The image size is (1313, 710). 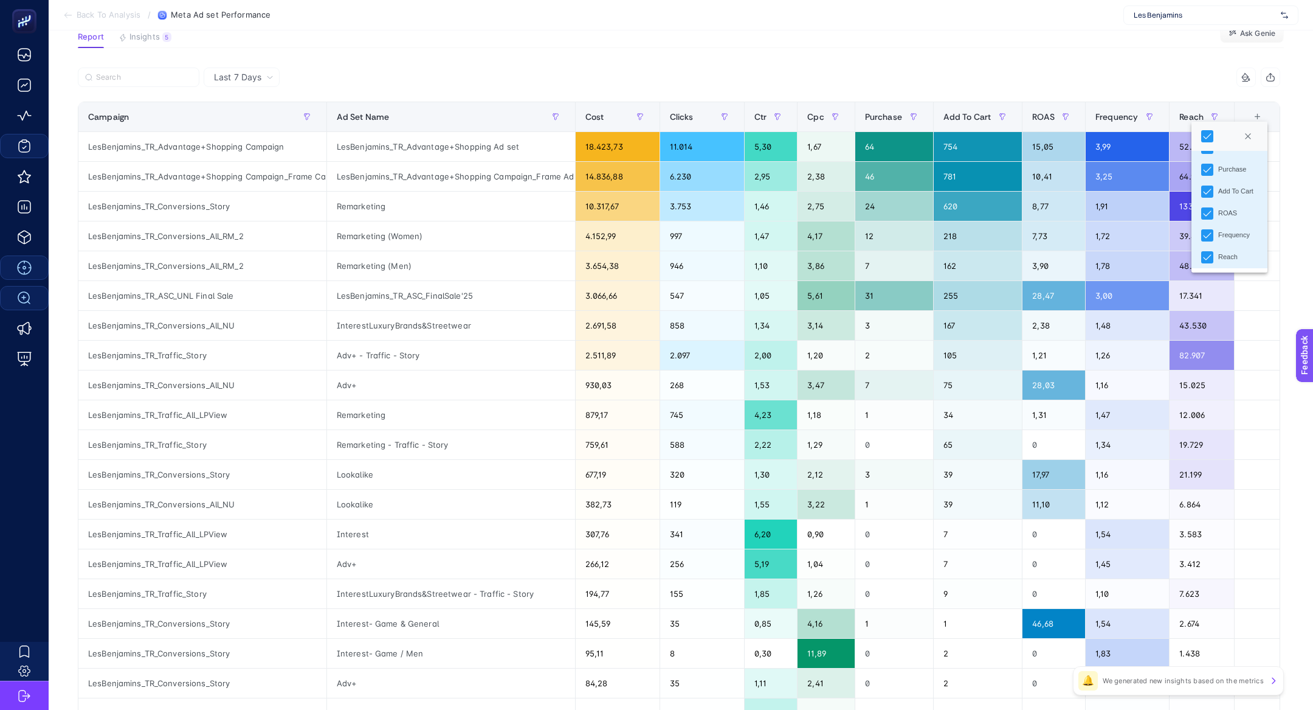 I want to click on div: 39.445, so click(x=1202, y=236).